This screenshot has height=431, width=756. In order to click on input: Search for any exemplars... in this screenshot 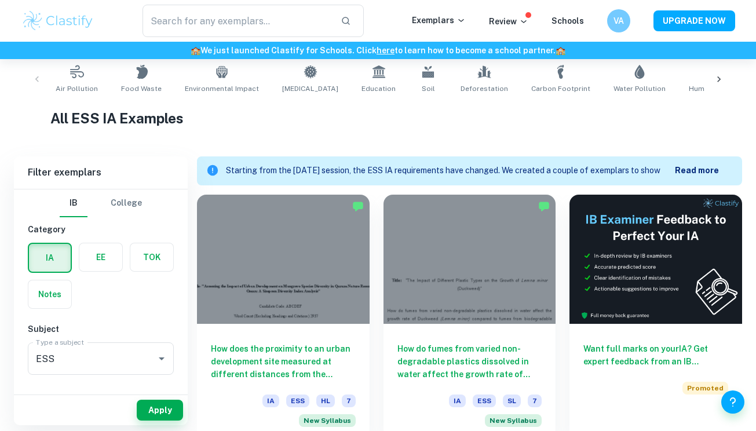, I will do `click(237, 21)`.